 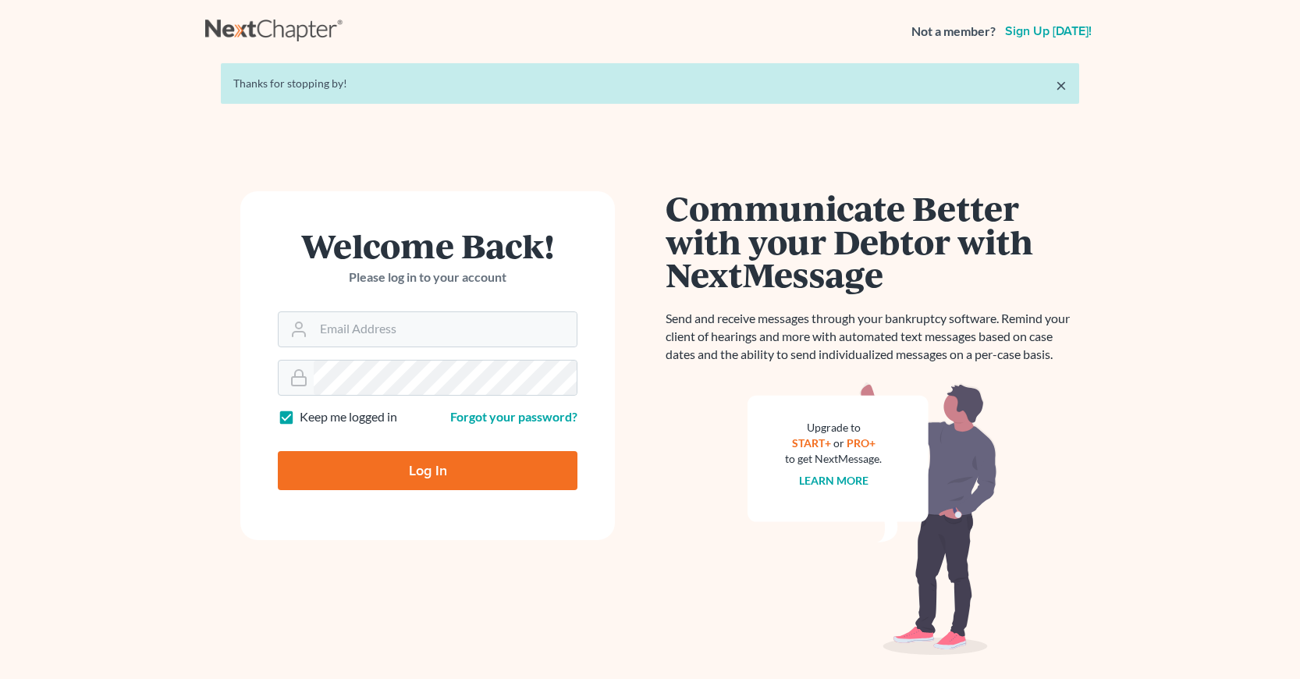 I want to click on label: Keep me logged in, so click(x=348, y=417).